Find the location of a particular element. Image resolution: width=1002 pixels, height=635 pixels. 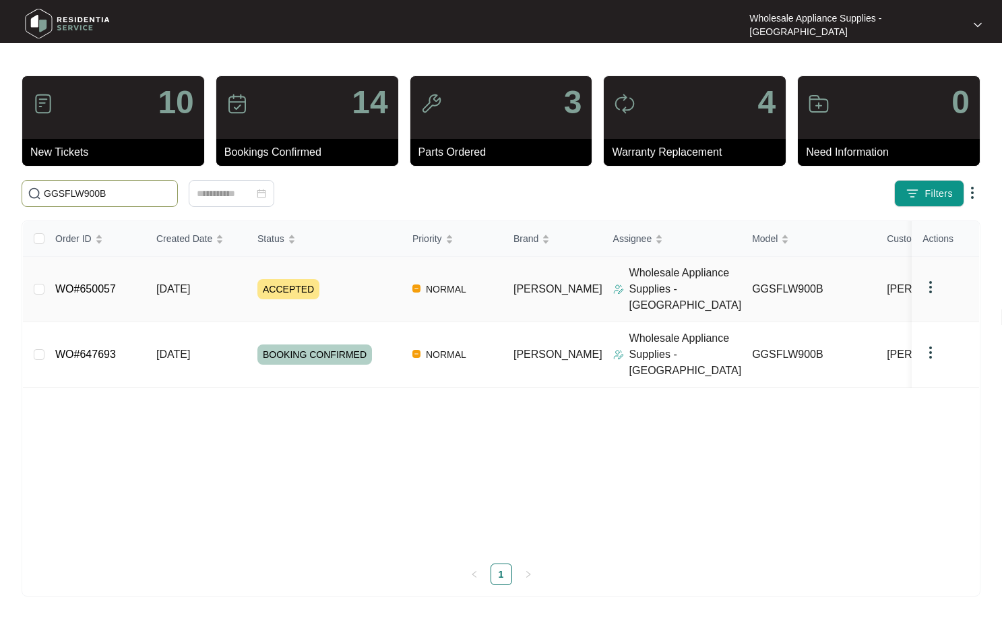

li: Previous Page is located at coordinates (474, 574).